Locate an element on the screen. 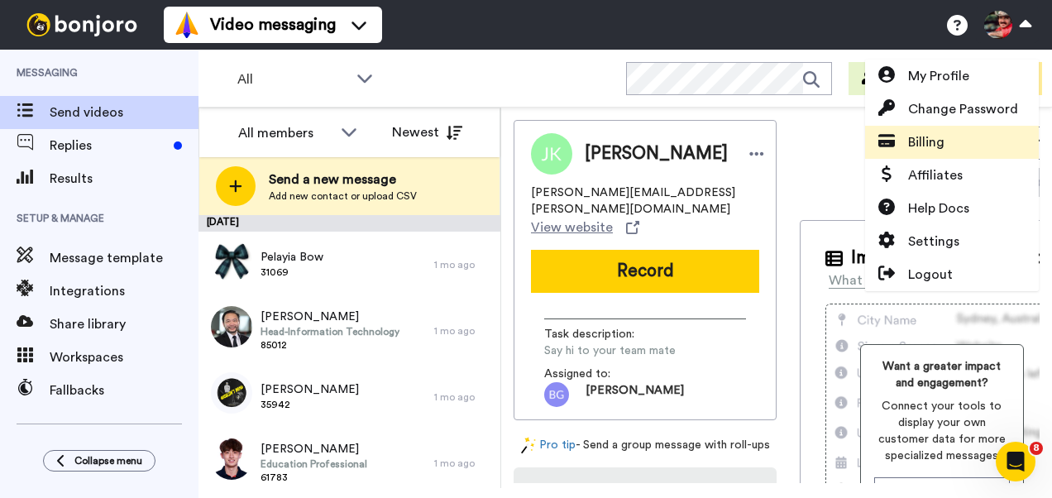 The width and height of the screenshot is (1052, 498). img: a505d8a2-b935-4ade-80d7-f5db9084ef22.jpg is located at coordinates (232, 261).